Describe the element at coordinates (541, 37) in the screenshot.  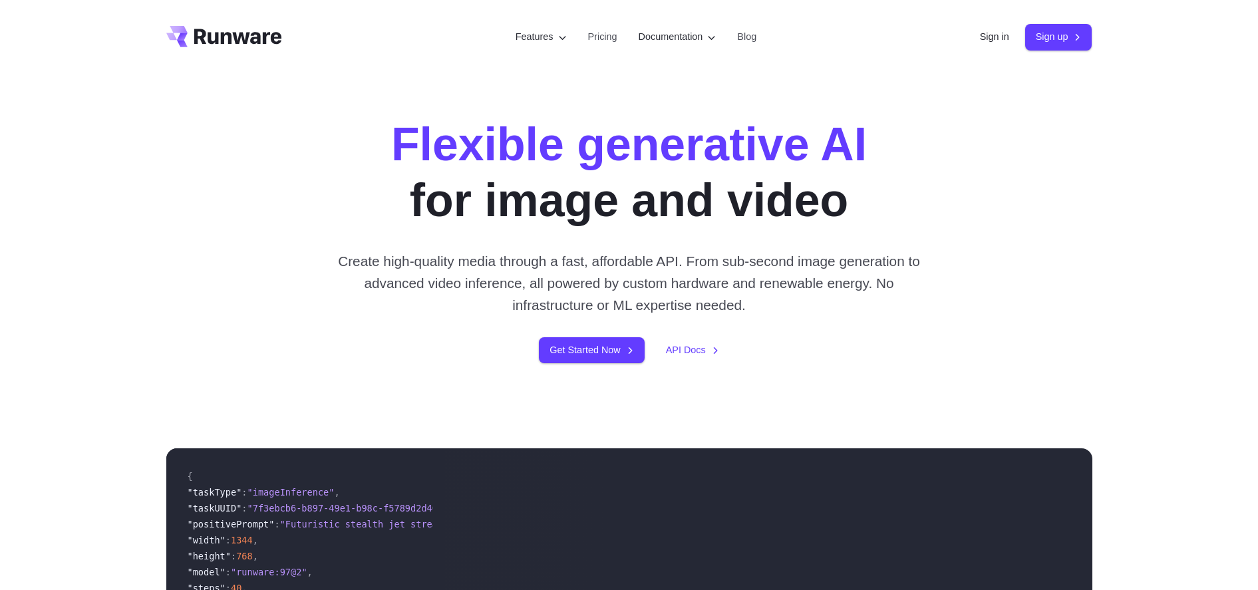
I see `label: Features` at that location.